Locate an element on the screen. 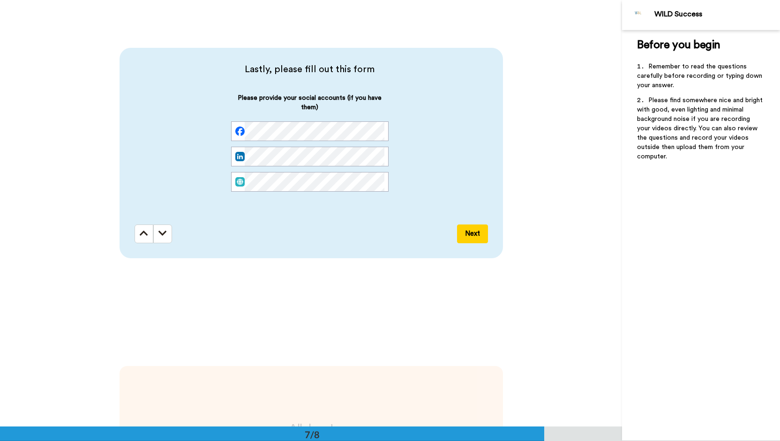 Image resolution: width=780 pixels, height=441 pixels. div: WILD Success is located at coordinates (717, 14).